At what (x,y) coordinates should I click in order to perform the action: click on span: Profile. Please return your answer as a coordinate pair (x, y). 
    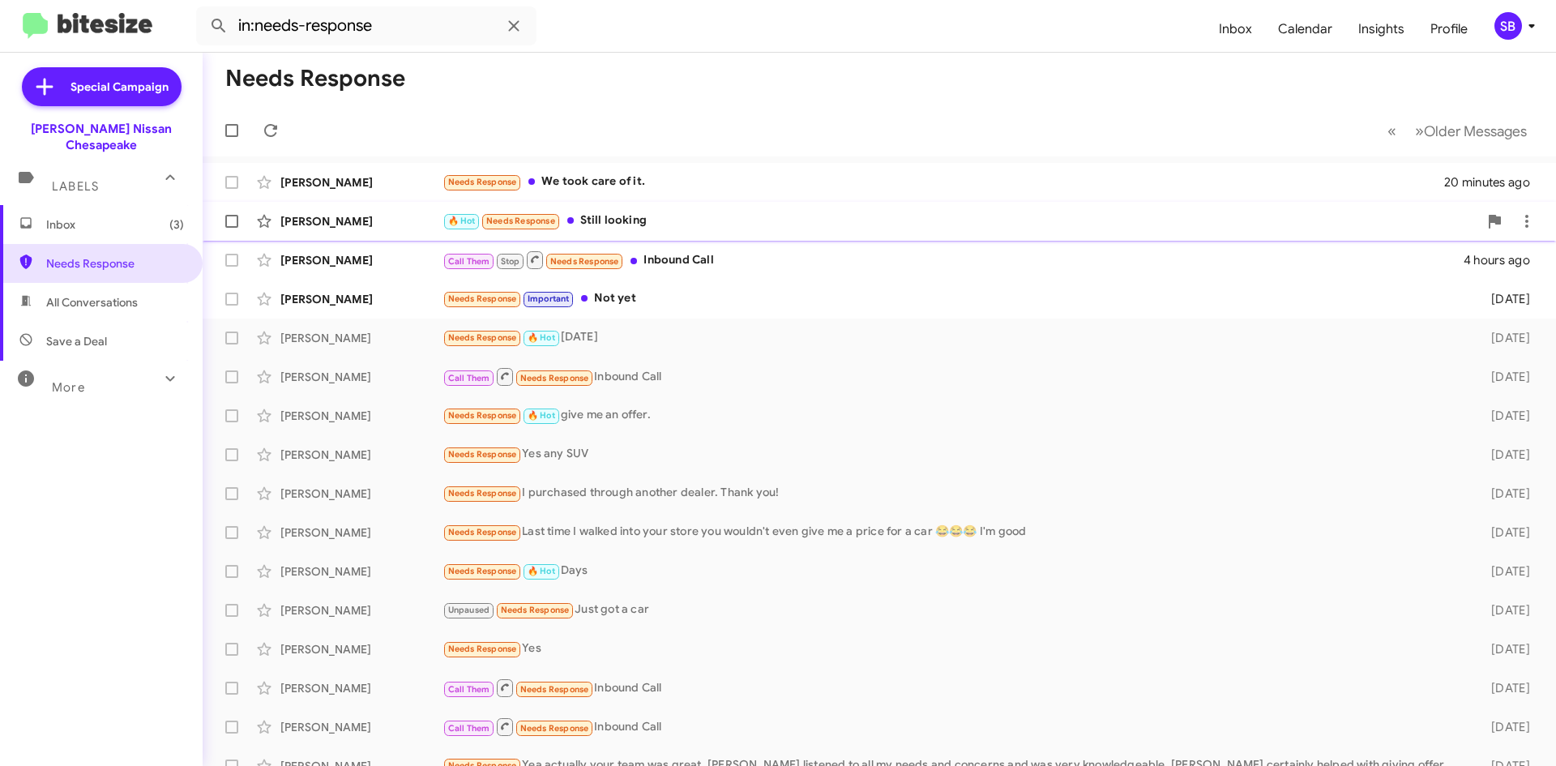
    Looking at the image, I should click on (1449, 29).